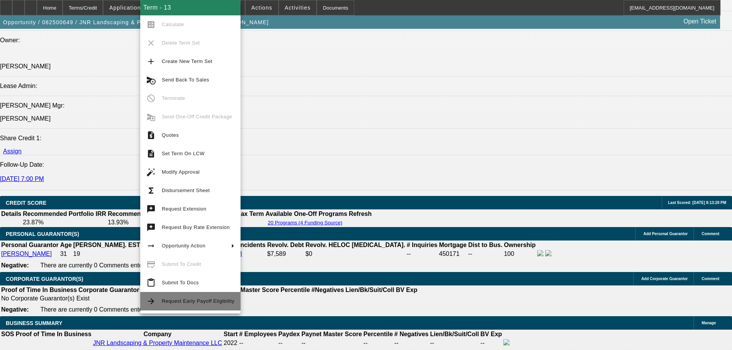  Describe the element at coordinates (186, 190) in the screenshot. I see `span: Disbursement Sheet` at that location.